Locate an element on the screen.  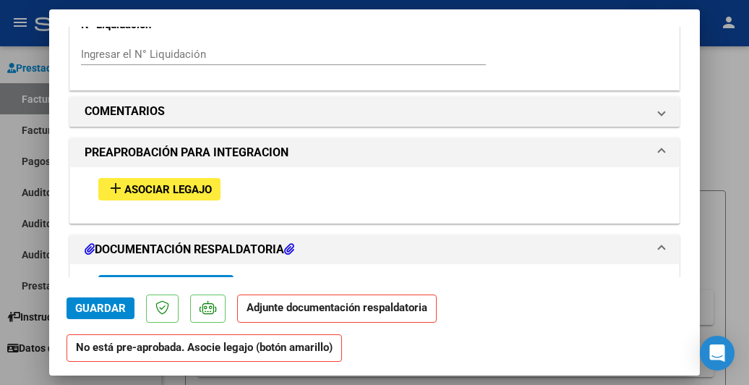
h1: COMENTARIOS is located at coordinates (124, 111).